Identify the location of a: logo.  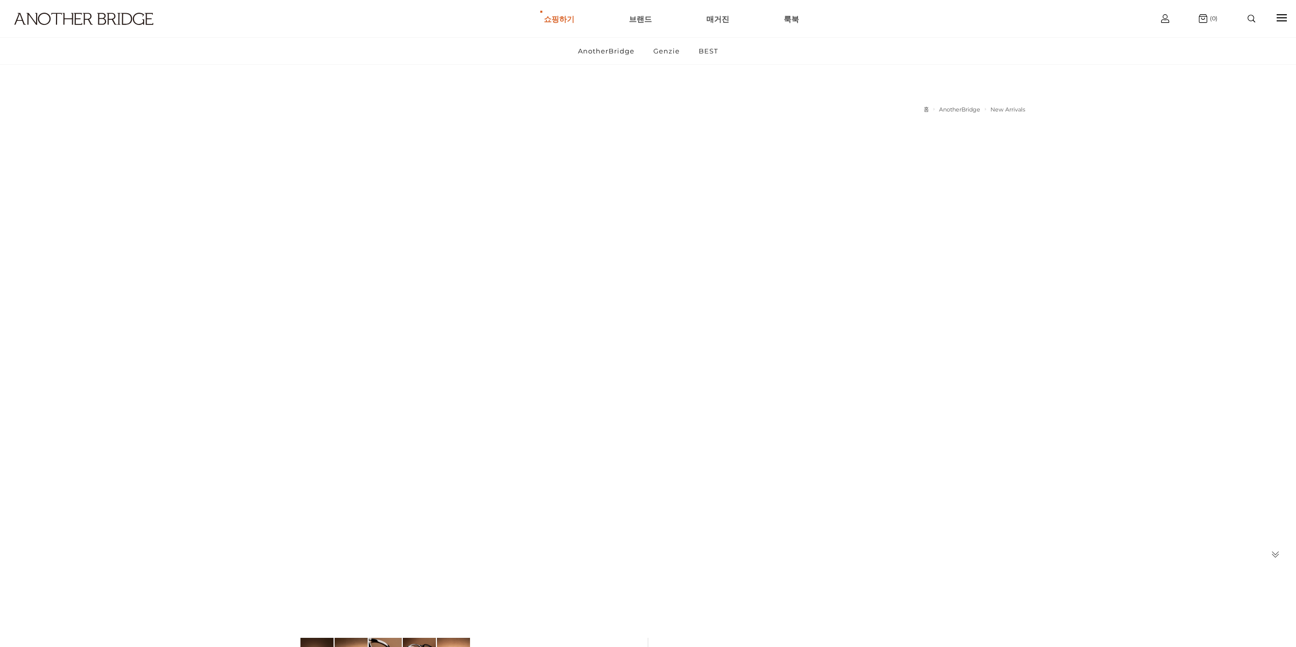
(102, 31).